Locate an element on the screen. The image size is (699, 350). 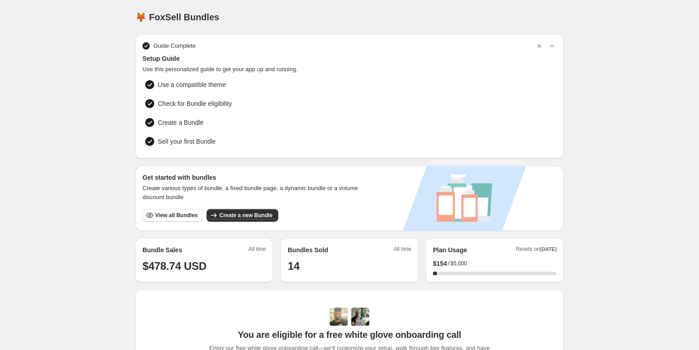
span: Create a new Bundle is located at coordinates (246, 216).